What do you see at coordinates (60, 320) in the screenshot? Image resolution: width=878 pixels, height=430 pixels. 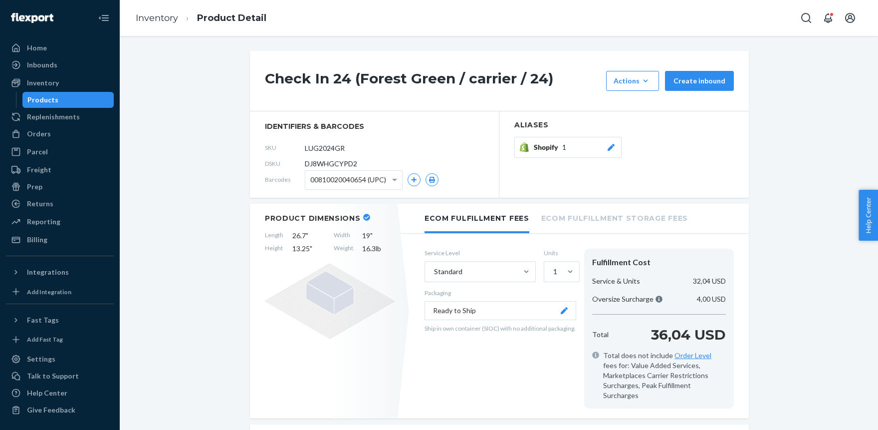 I see `button: Fast Tags` at bounding box center [60, 320].